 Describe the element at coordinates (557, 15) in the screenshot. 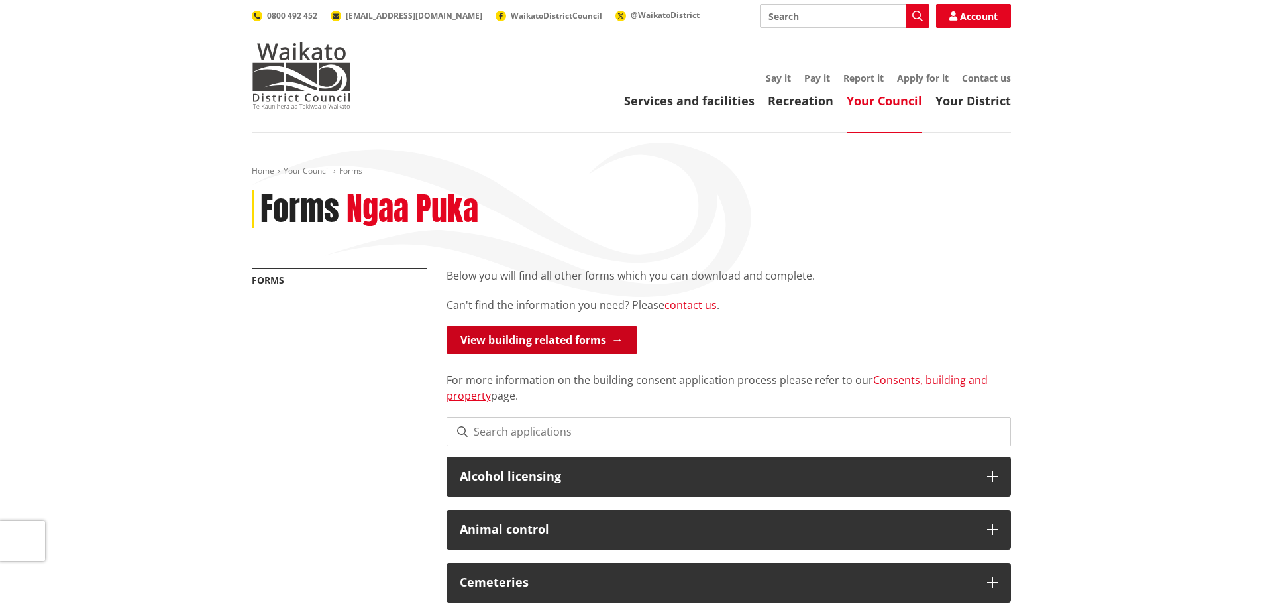

I see `span: WaikatoDistrictCouncil` at that location.